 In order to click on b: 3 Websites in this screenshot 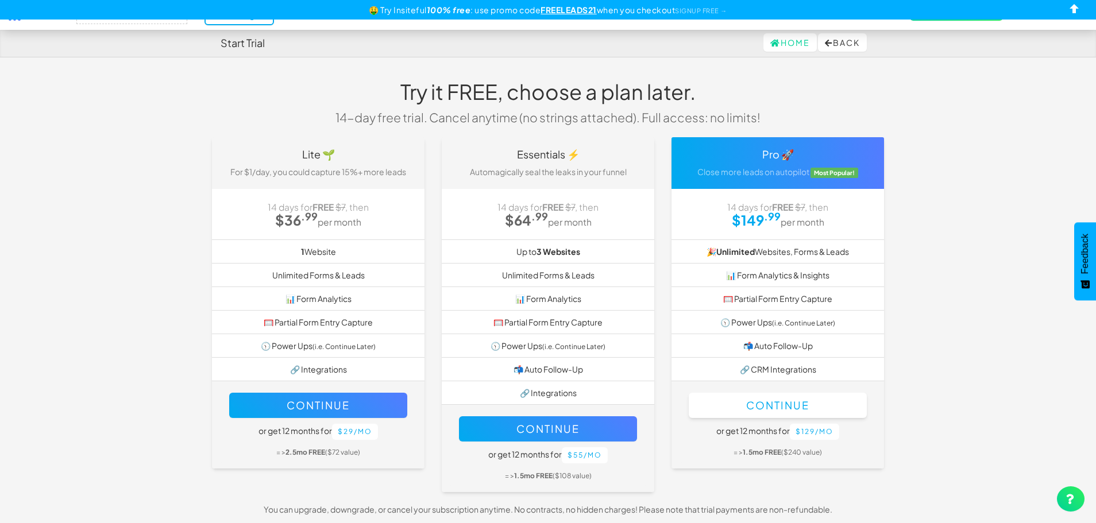, I will do `click(558, 252)`.